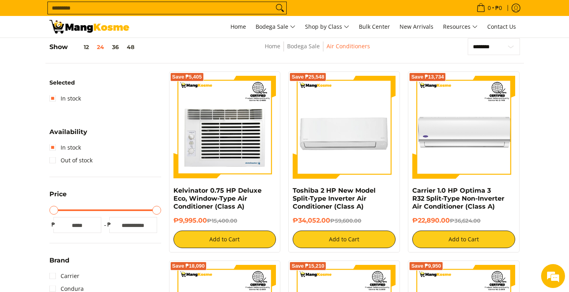 This screenshot has width=569, height=292. What do you see at coordinates (458, 198) in the screenshot?
I see `a: Carrier 1.0 HP Optima 3 R32 Split-Type Non-Inverter Air Conditioner (Class A)` at bounding box center [458, 198].